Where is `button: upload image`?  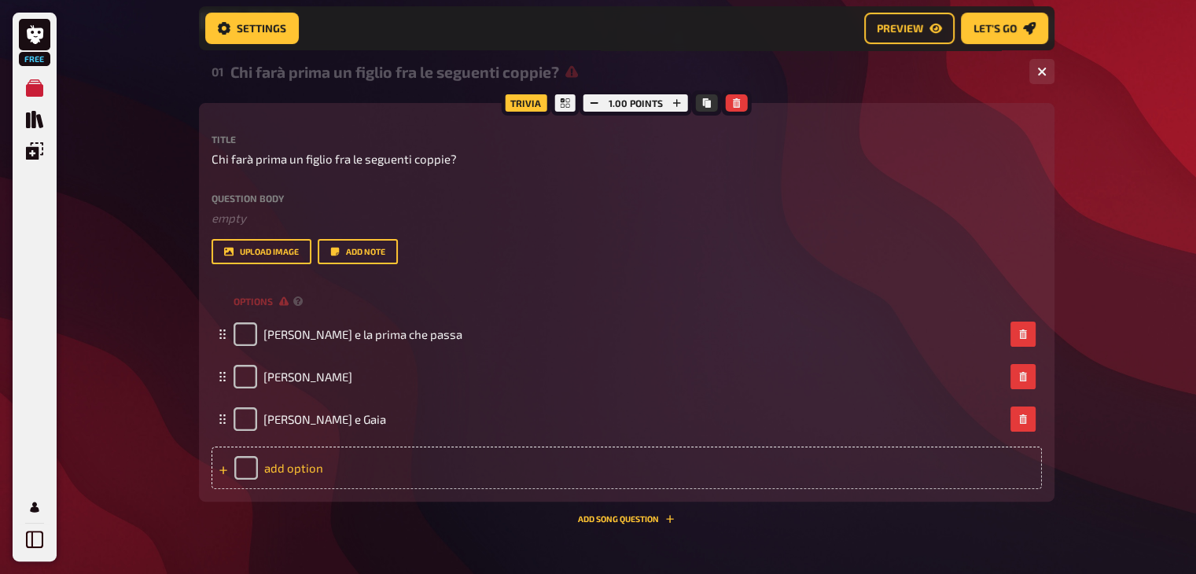
button: upload image is located at coordinates (261, 252).